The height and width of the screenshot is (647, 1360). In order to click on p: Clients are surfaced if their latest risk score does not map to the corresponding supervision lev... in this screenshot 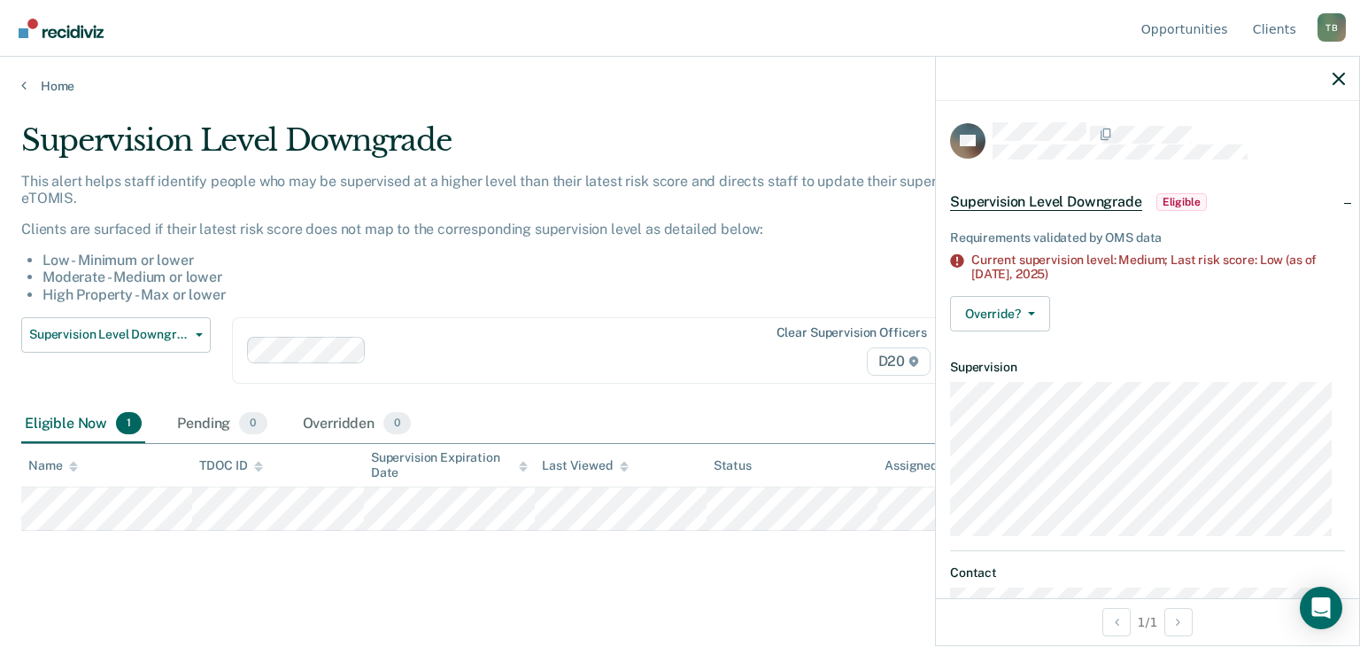, I will do `click(531, 229)`.